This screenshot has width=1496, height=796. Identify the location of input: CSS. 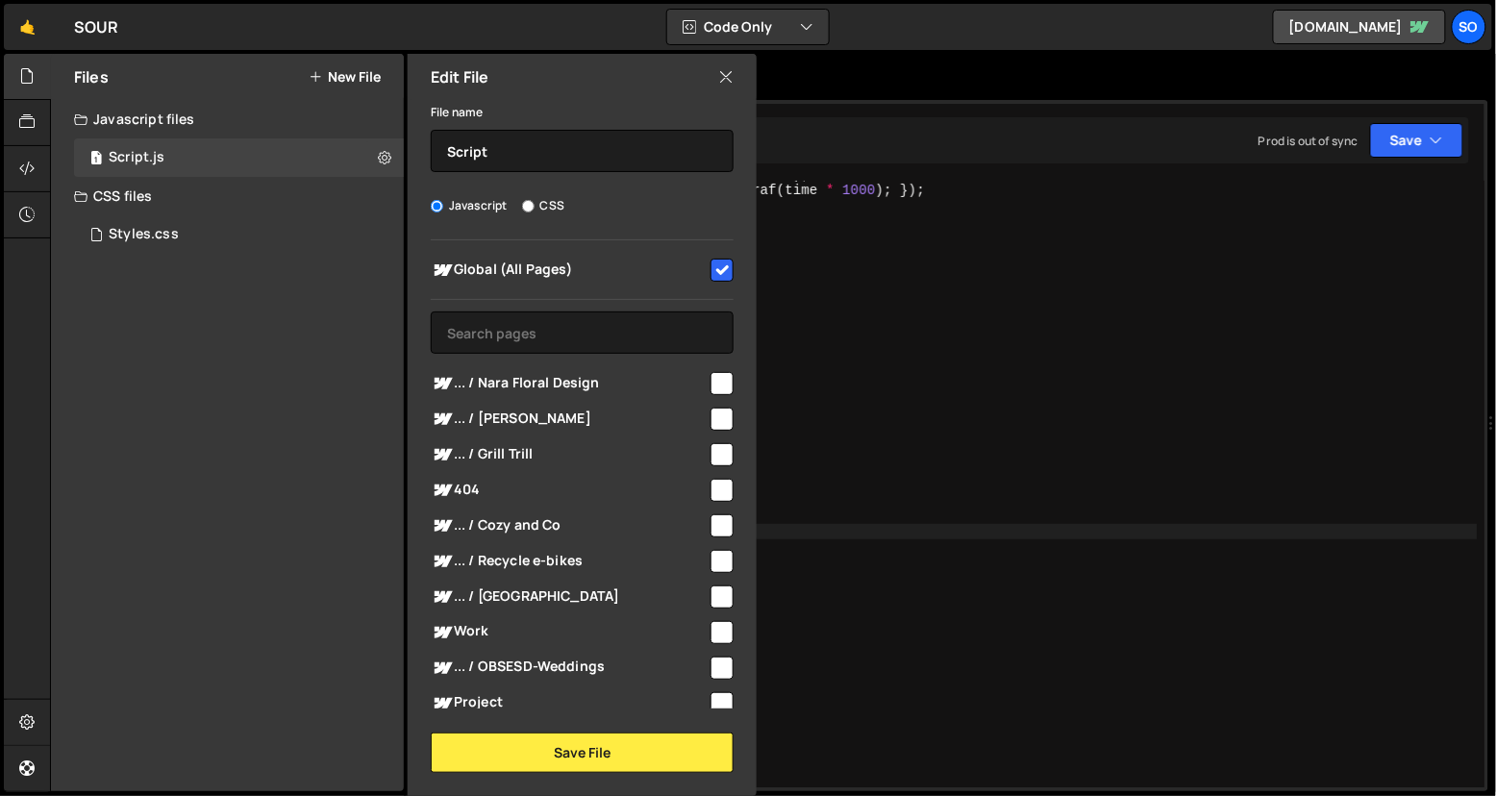
(528, 206).